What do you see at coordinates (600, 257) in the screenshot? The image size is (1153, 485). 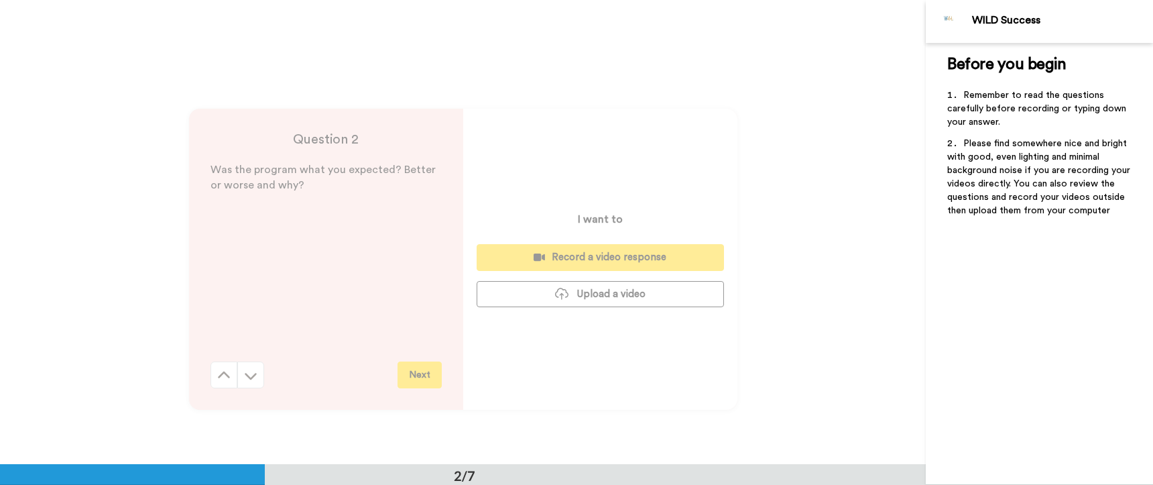 I see `div: Record a video response` at bounding box center [600, 257].